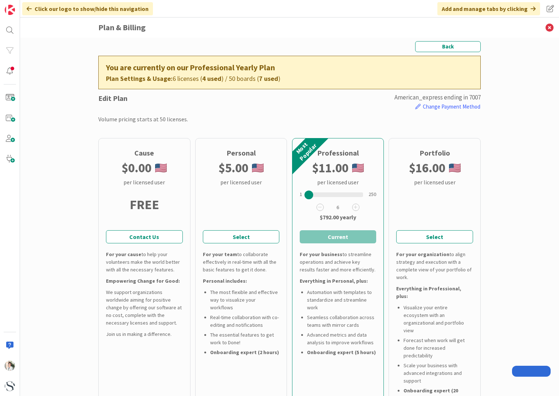  I want to click on li: Real-time collaboration with co-editing and notifications, so click(245, 321).